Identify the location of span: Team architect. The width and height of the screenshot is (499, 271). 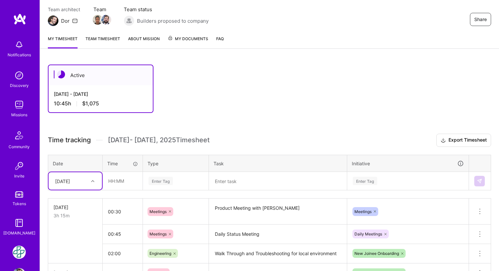
(64, 9).